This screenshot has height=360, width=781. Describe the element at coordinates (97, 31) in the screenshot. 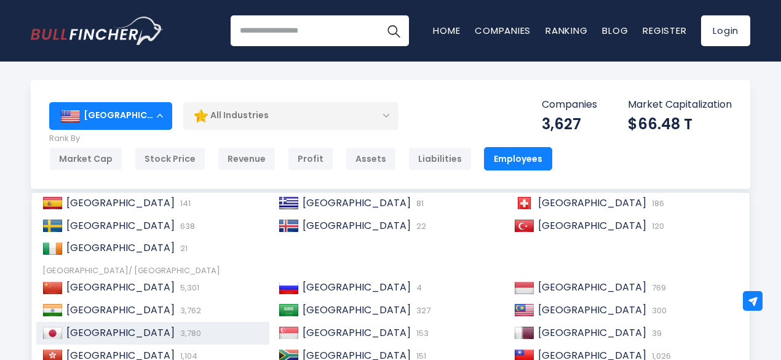

I see `img: Bullfincher logo` at that location.